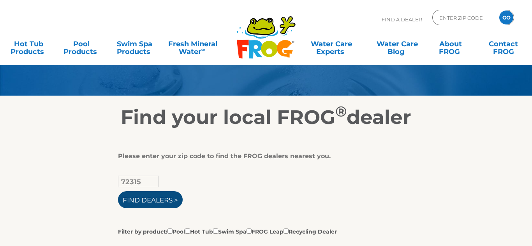 The image size is (532, 246). I want to click on a: PoolProducts, so click(81, 44).